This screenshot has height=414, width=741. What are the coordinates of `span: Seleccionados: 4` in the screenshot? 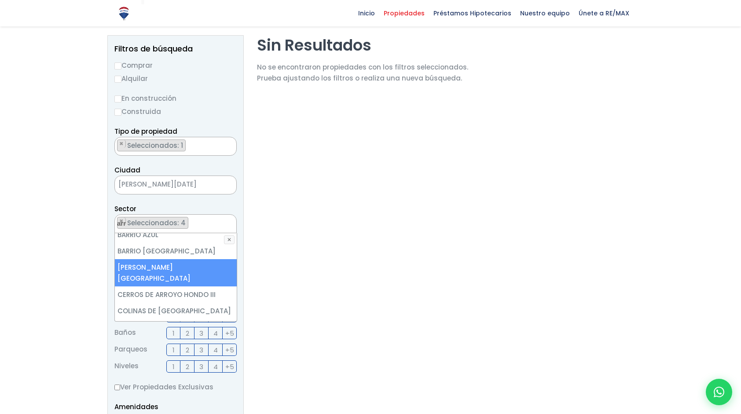 It's located at (157, 223).